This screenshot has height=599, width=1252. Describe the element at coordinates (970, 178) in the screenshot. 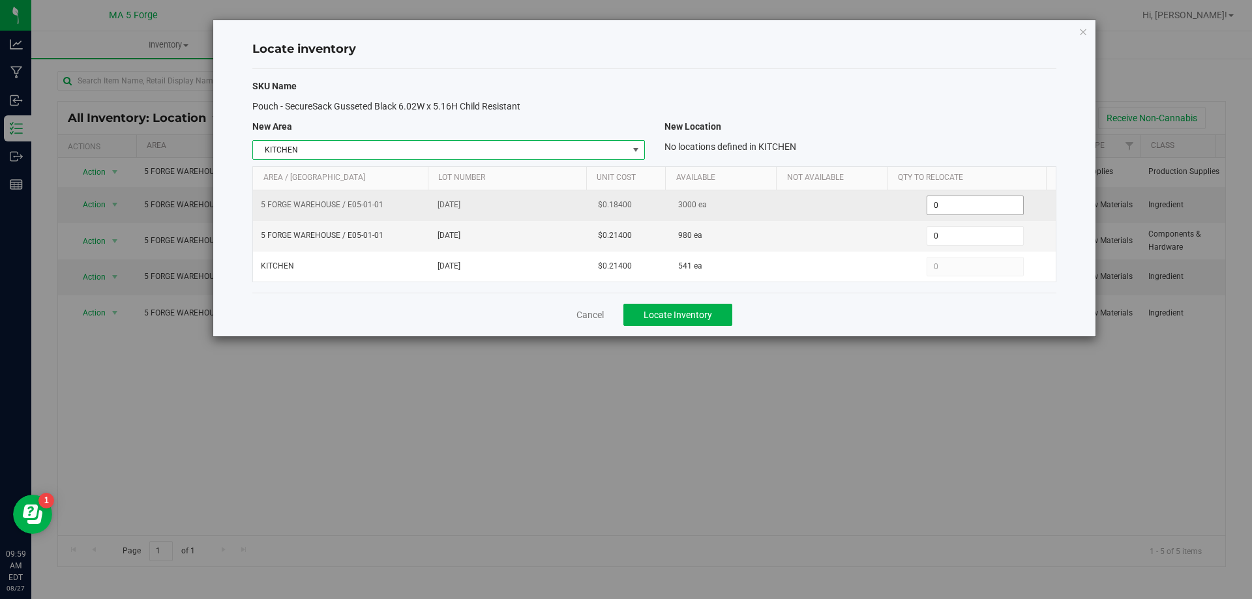

I see `a: Qty to Relocate` at that location.